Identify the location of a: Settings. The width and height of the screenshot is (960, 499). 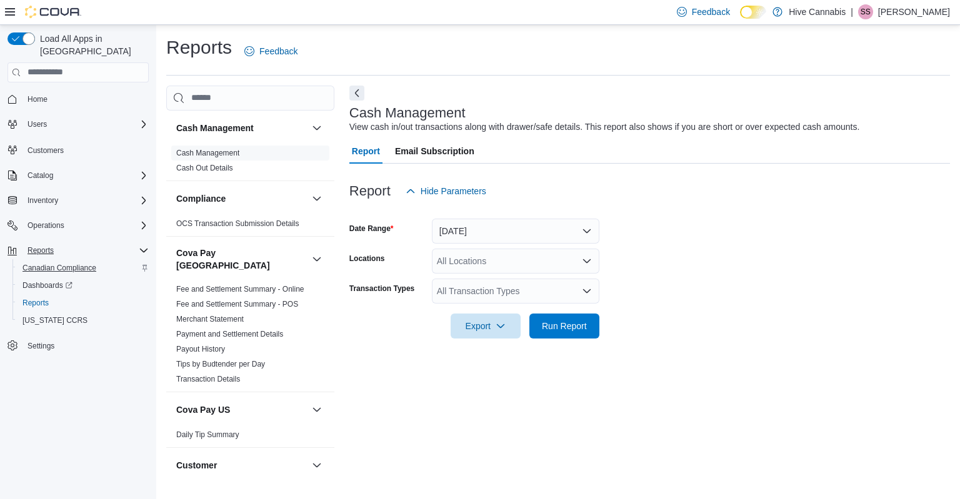
(41, 346).